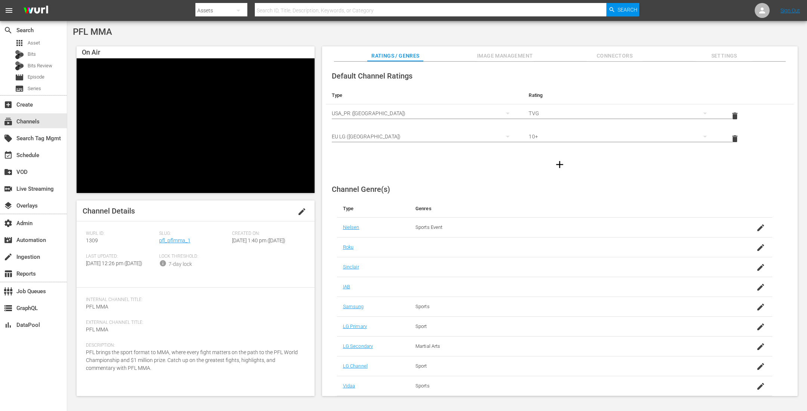  Describe the element at coordinates (194, 256) in the screenshot. I see `span: Lock Threshold:` at that location.